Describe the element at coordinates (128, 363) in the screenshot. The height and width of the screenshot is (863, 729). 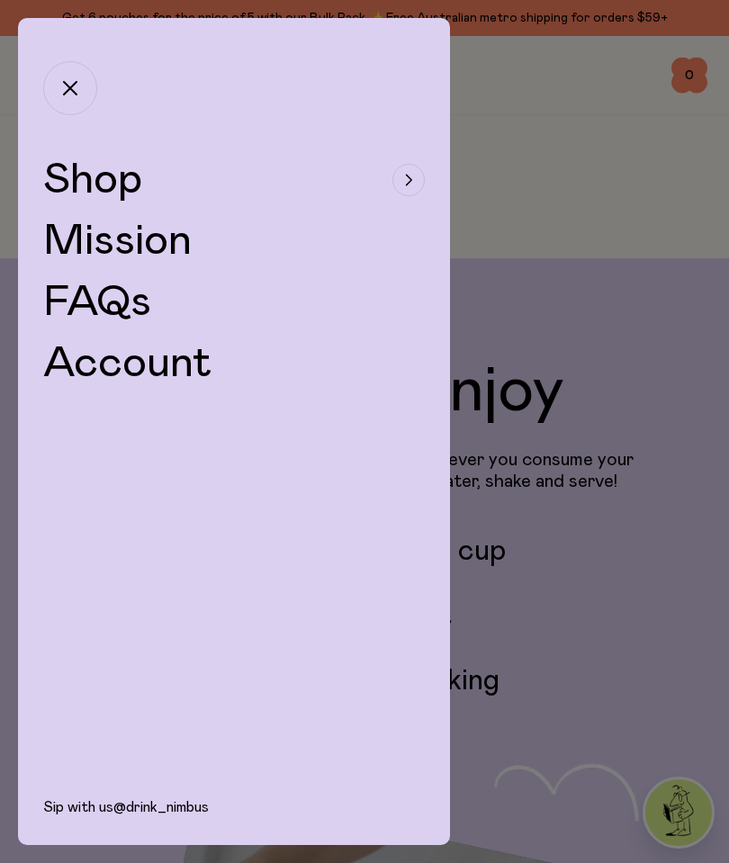
I see `a: Account` at that location.